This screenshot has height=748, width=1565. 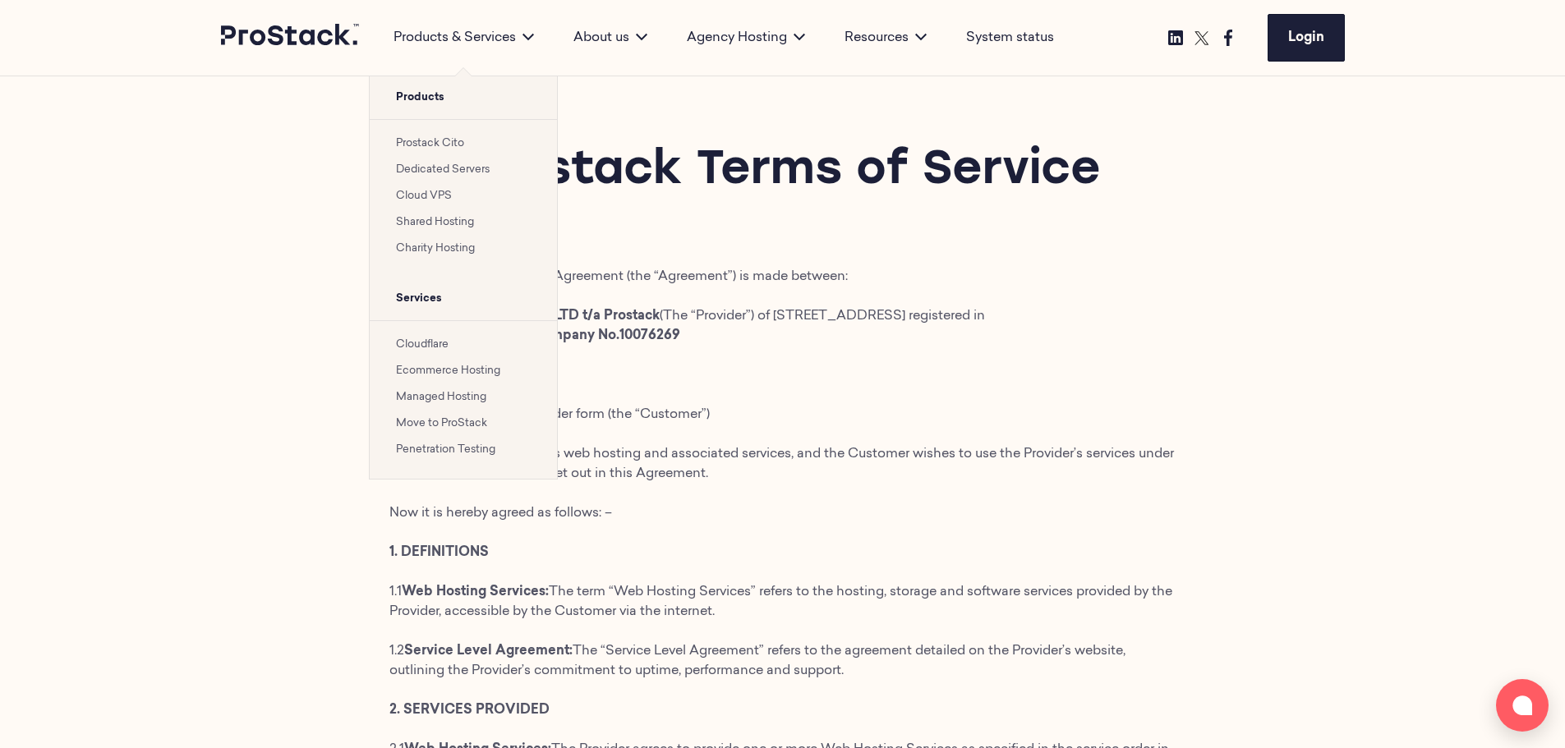 I want to click on a: Ecommerce Hosting, so click(x=448, y=370).